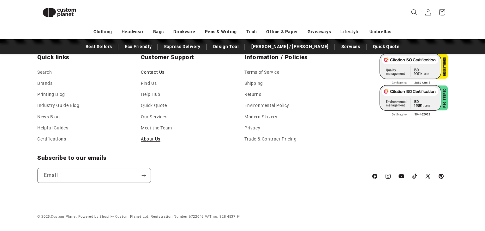 The height and width of the screenshot is (231, 485). Describe the element at coordinates (414, 69) in the screenshot. I see `img: ISO 9001 Certified` at that location.